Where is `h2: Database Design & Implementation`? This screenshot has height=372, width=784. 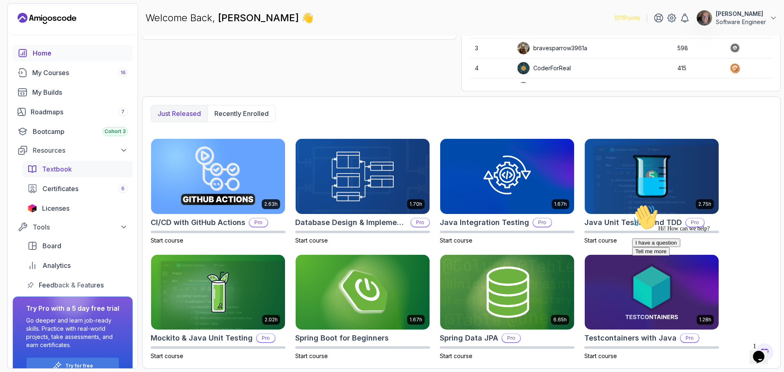 h2: Database Design & Implementation is located at coordinates (351, 223).